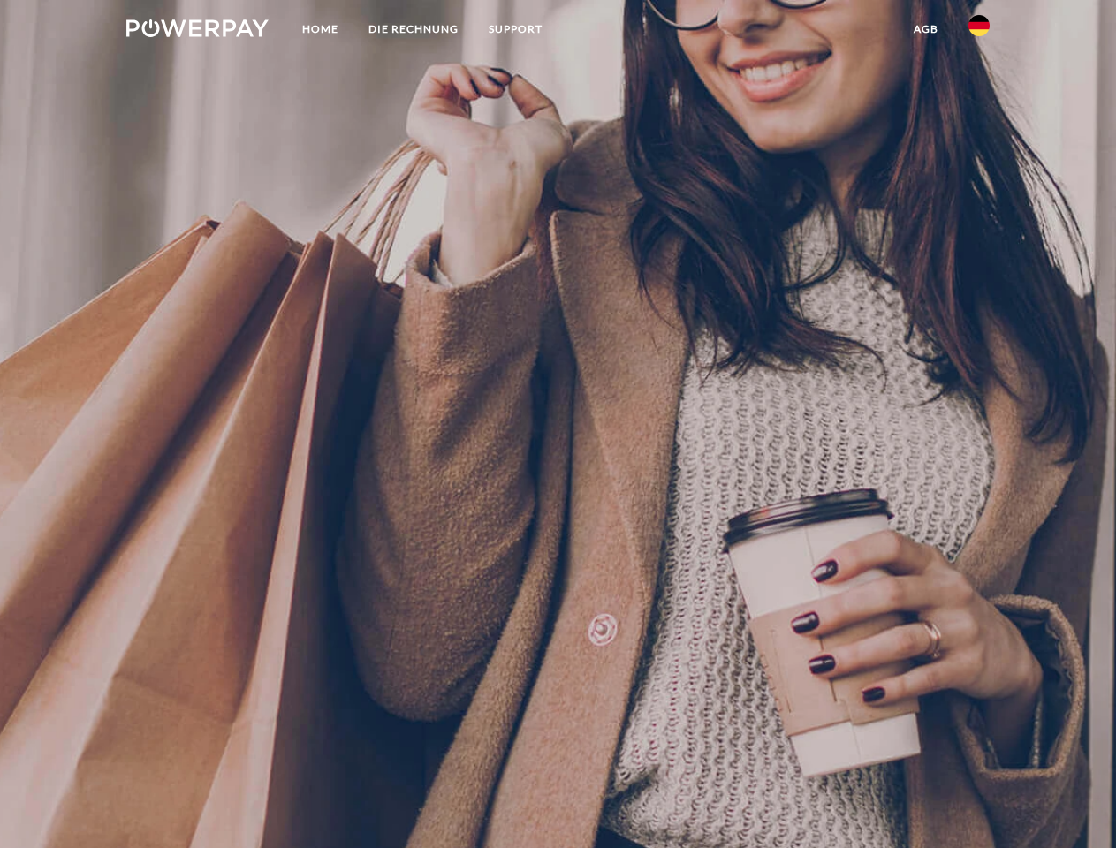 The image size is (1116, 848). What do you see at coordinates (979, 26) in the screenshot?
I see `img: de` at bounding box center [979, 26].